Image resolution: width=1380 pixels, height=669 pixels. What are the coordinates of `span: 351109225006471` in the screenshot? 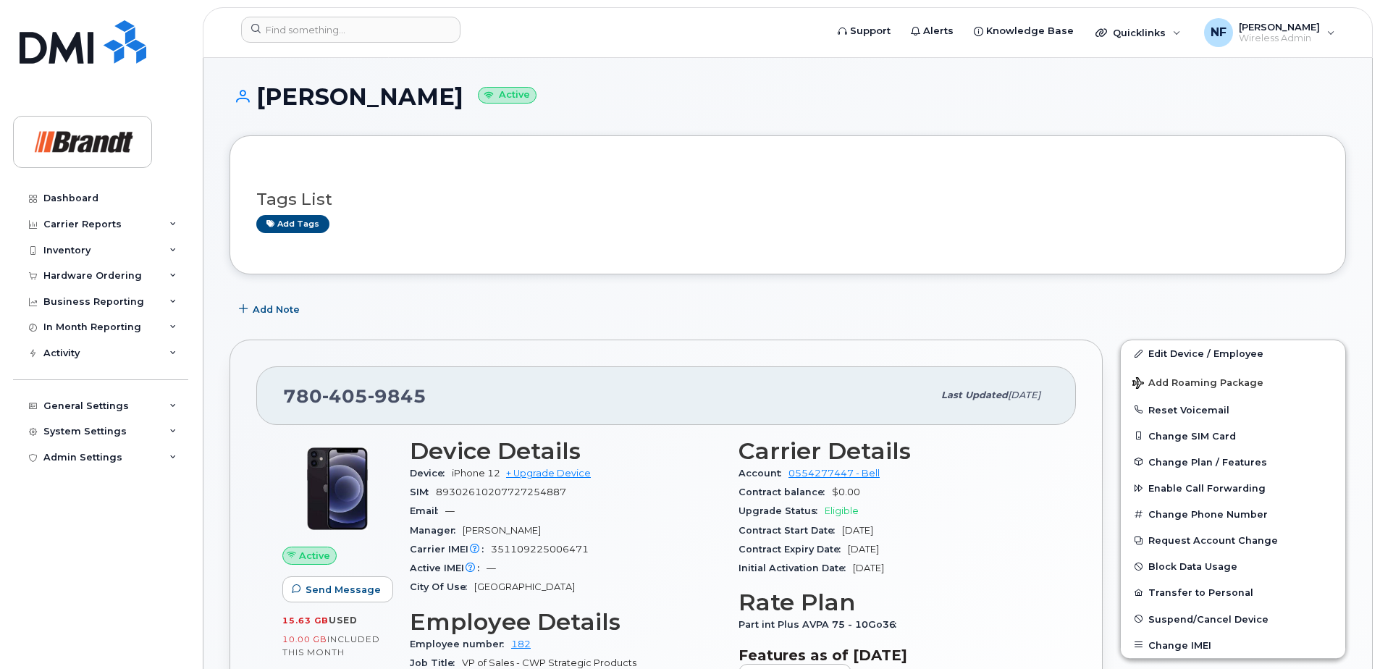 It's located at (539, 549).